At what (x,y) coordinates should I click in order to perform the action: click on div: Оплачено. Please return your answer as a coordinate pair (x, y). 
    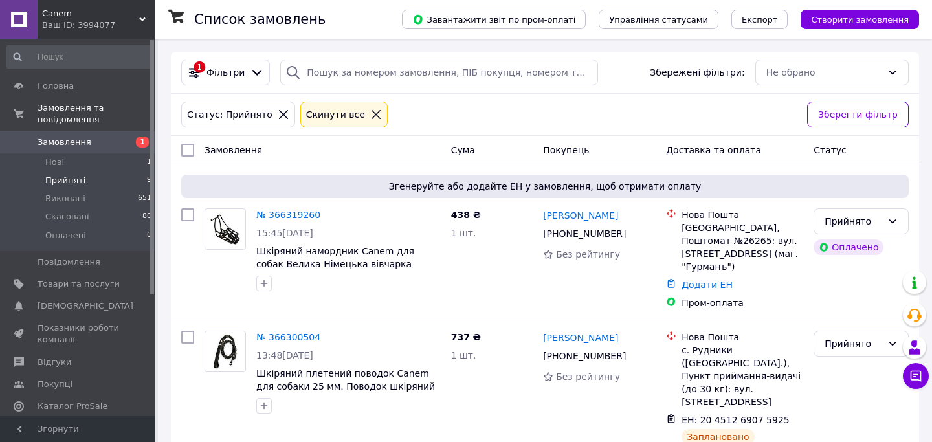
    Looking at the image, I should click on (848, 247).